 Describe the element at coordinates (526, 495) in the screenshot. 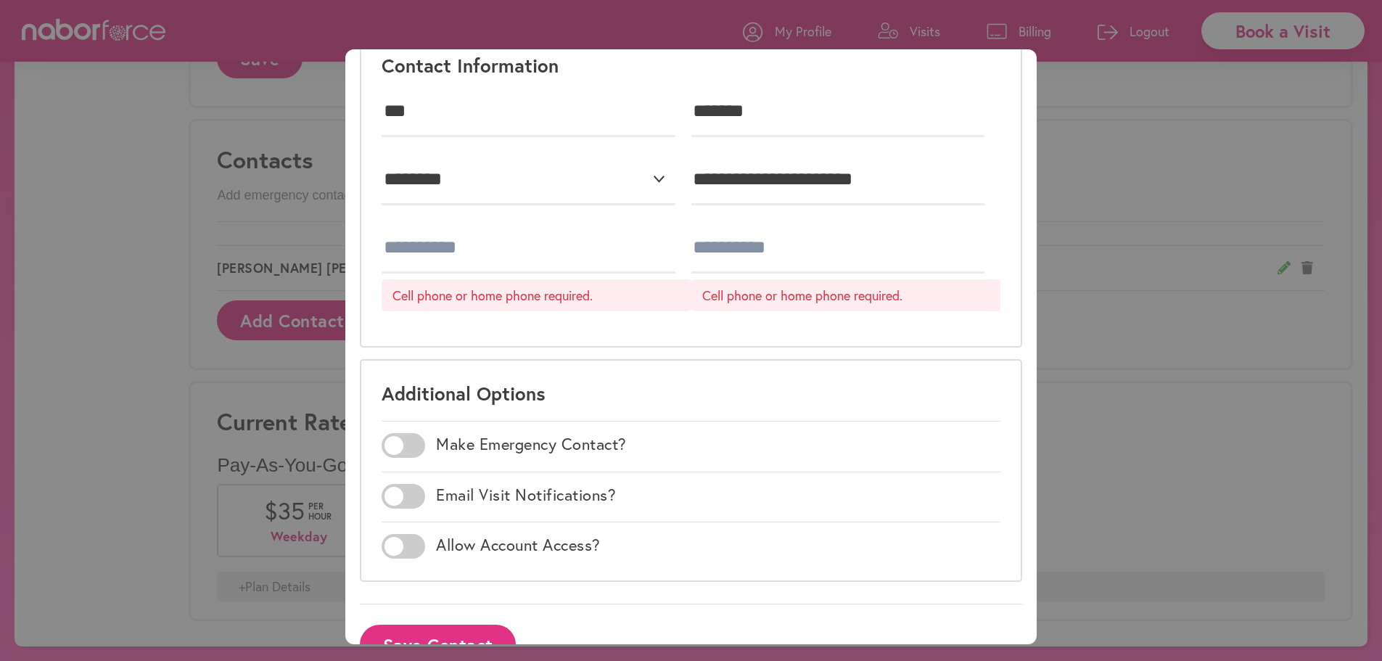

I see `label: Email Visit Notifications?` at that location.